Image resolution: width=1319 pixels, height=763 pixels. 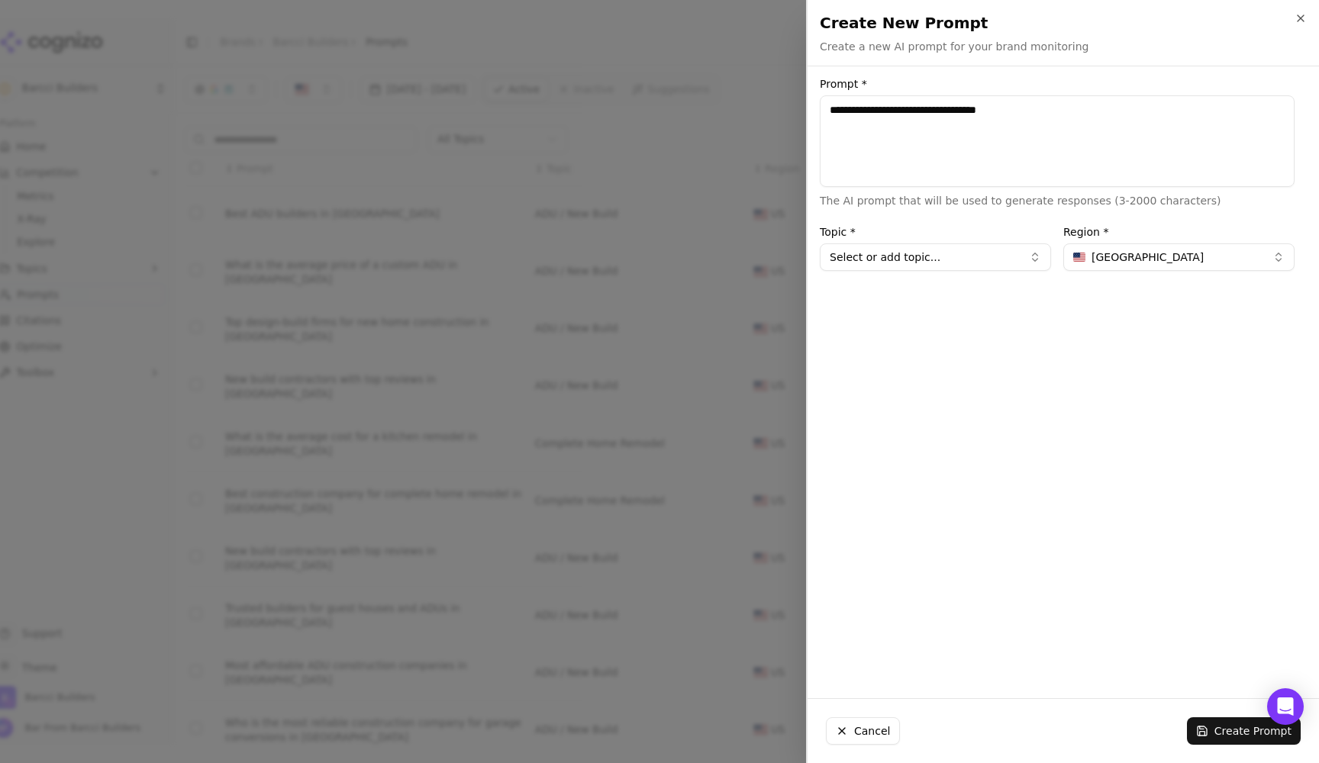 I want to click on label: Topic *, so click(x=935, y=232).